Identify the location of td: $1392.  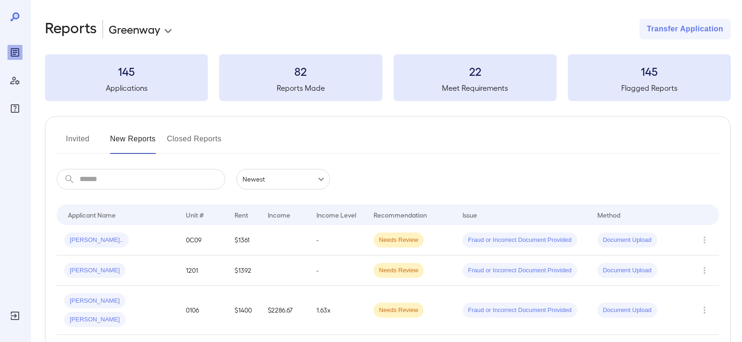
(244, 271).